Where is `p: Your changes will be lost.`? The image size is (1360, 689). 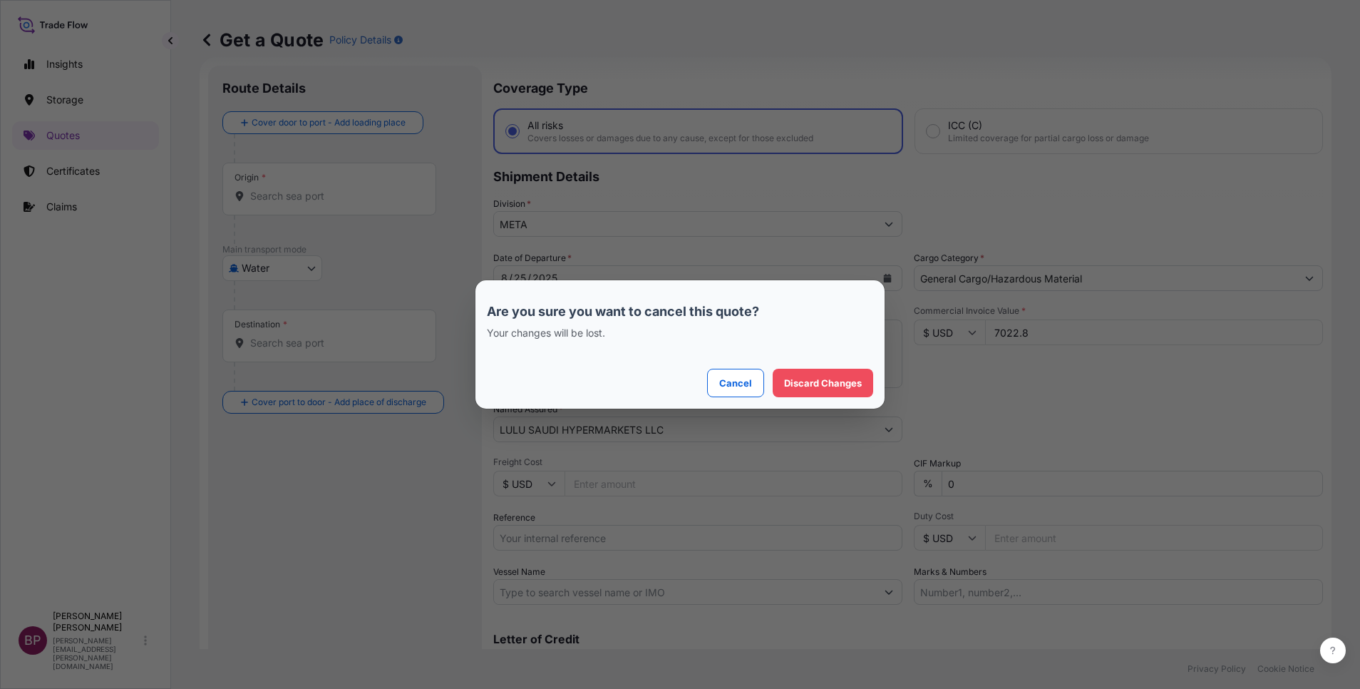
p: Your changes will be lost. is located at coordinates (680, 333).